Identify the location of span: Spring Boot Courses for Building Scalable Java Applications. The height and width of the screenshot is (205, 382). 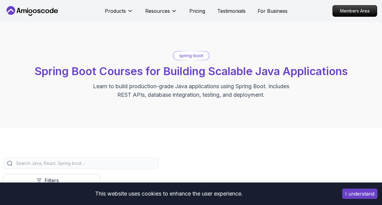
(191, 71).